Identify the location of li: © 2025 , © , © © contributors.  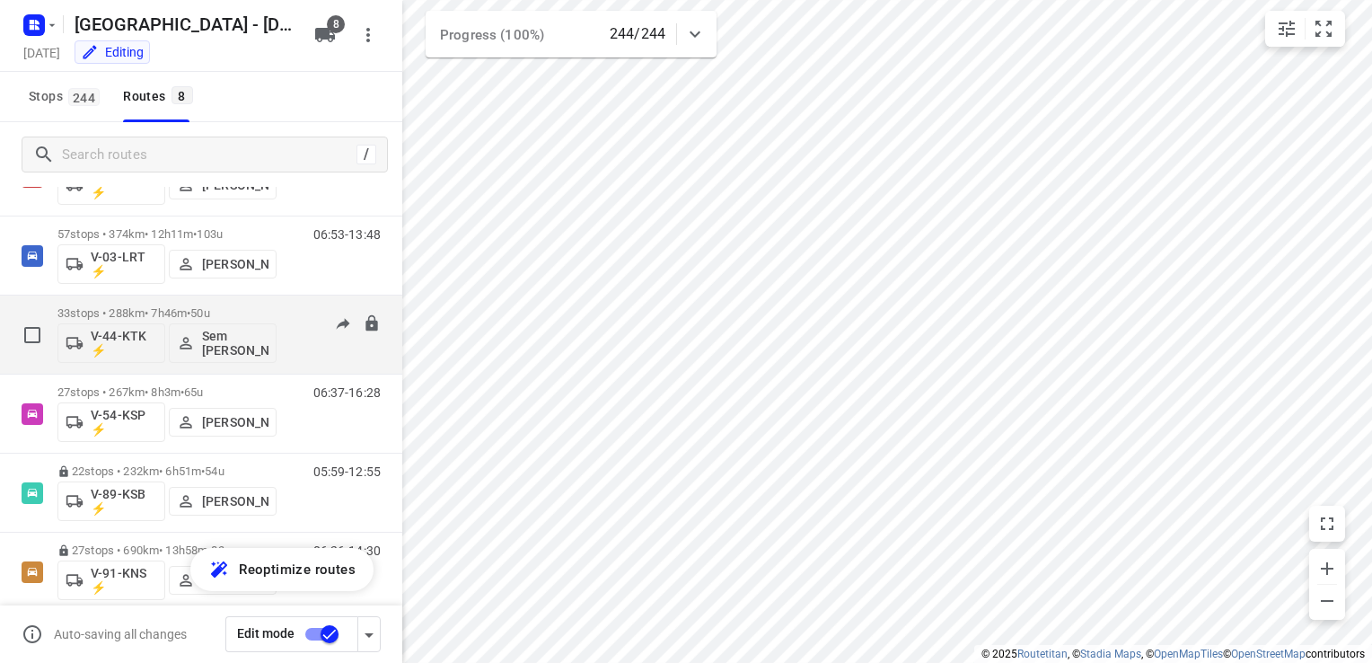
(1173, 654).